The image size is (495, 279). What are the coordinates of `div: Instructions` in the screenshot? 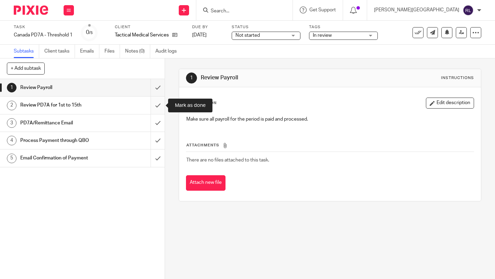 It's located at (457, 78).